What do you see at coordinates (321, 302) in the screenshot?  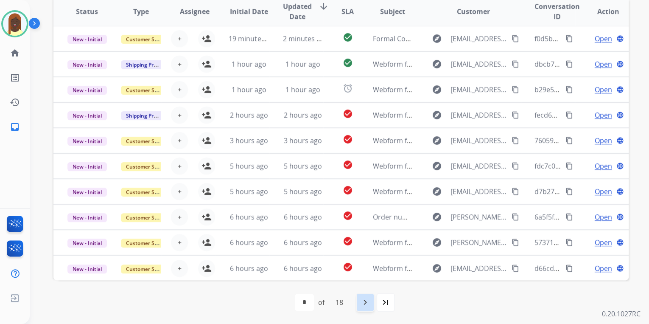 I see `div: of` at bounding box center [321, 302].